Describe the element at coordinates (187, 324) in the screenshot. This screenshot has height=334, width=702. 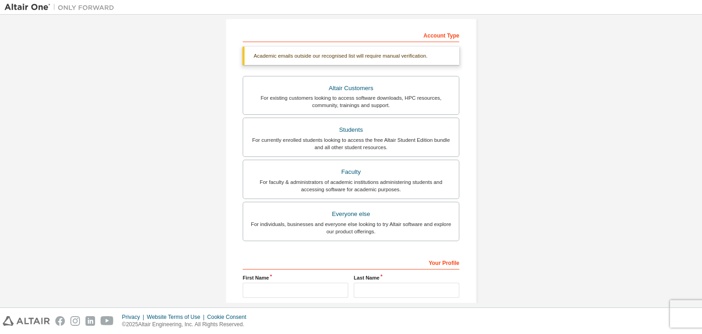
I see `p: © 2025 Altair Engineering, Inc. All Rights Reserved.` at that location.